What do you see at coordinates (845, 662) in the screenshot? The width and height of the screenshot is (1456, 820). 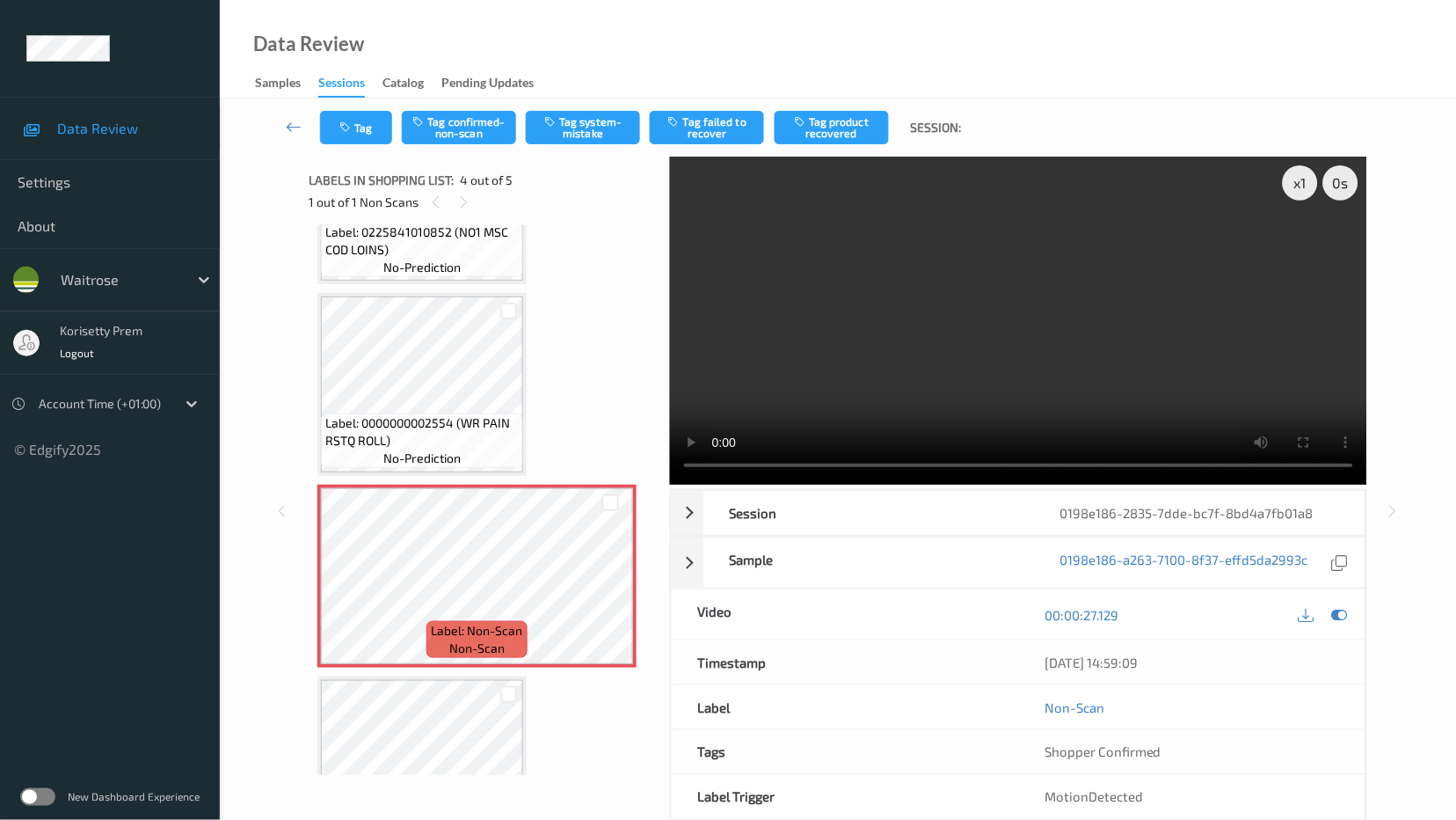 I see `div: Timestamp` at bounding box center [845, 662].